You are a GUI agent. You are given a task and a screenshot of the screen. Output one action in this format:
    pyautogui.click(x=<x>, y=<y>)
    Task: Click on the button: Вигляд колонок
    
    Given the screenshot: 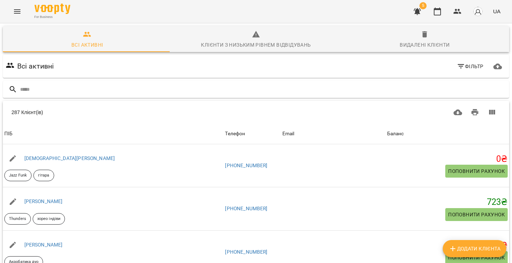 What is the action you would take?
    pyautogui.click(x=492, y=112)
    